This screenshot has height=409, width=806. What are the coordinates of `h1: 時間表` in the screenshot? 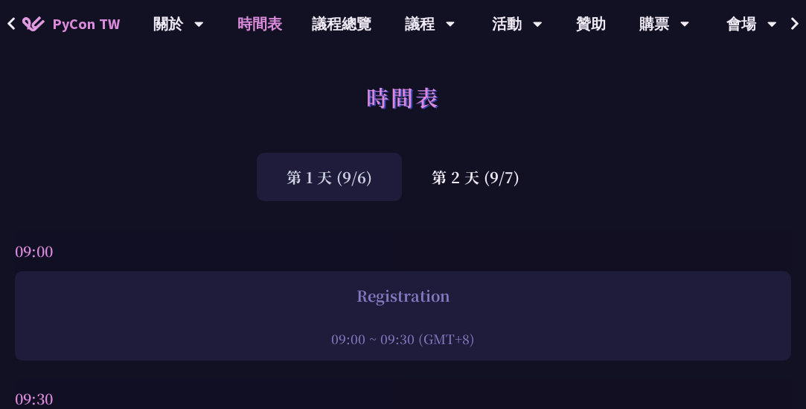 It's located at (403, 97).